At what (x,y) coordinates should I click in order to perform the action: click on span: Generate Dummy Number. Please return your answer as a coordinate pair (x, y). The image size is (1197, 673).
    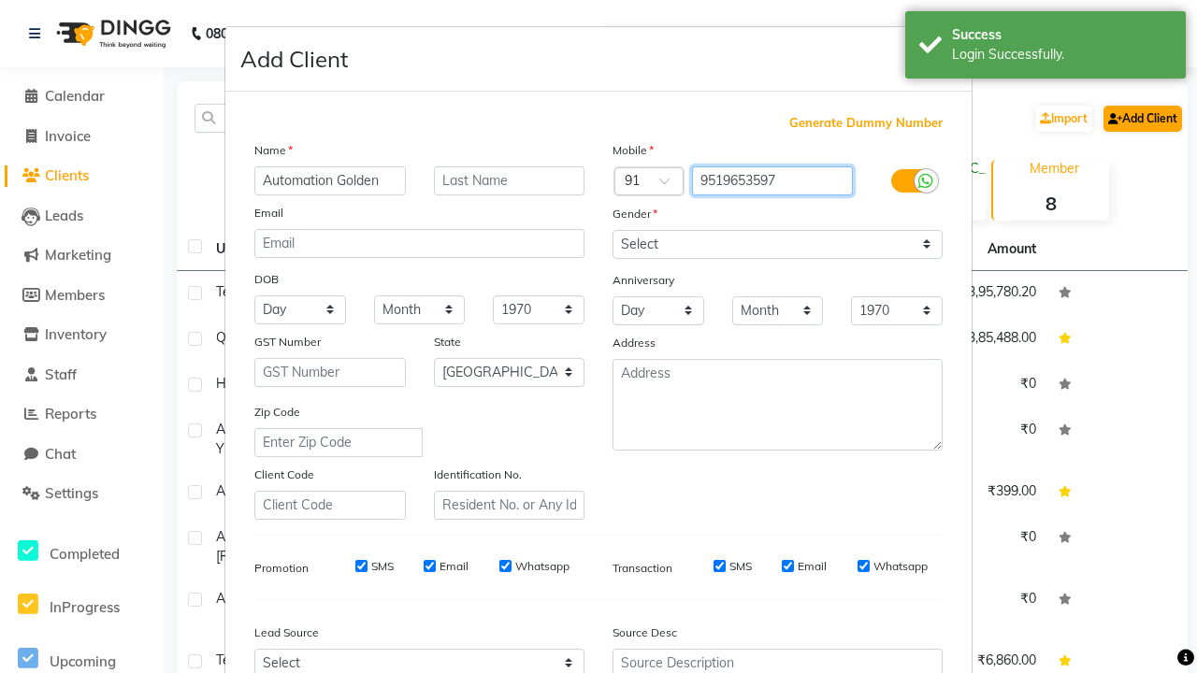
    Looking at the image, I should click on (866, 123).